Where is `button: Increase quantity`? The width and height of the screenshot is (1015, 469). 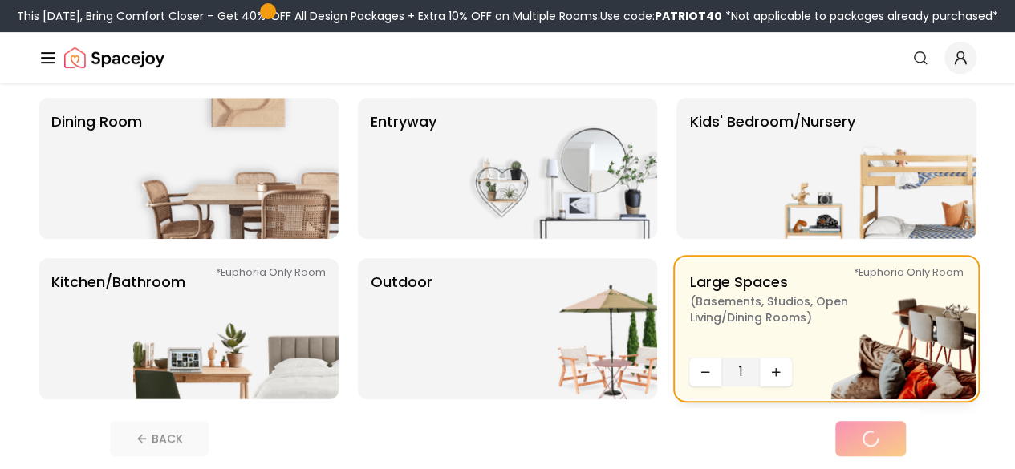
button: Increase quantity is located at coordinates (776, 372).